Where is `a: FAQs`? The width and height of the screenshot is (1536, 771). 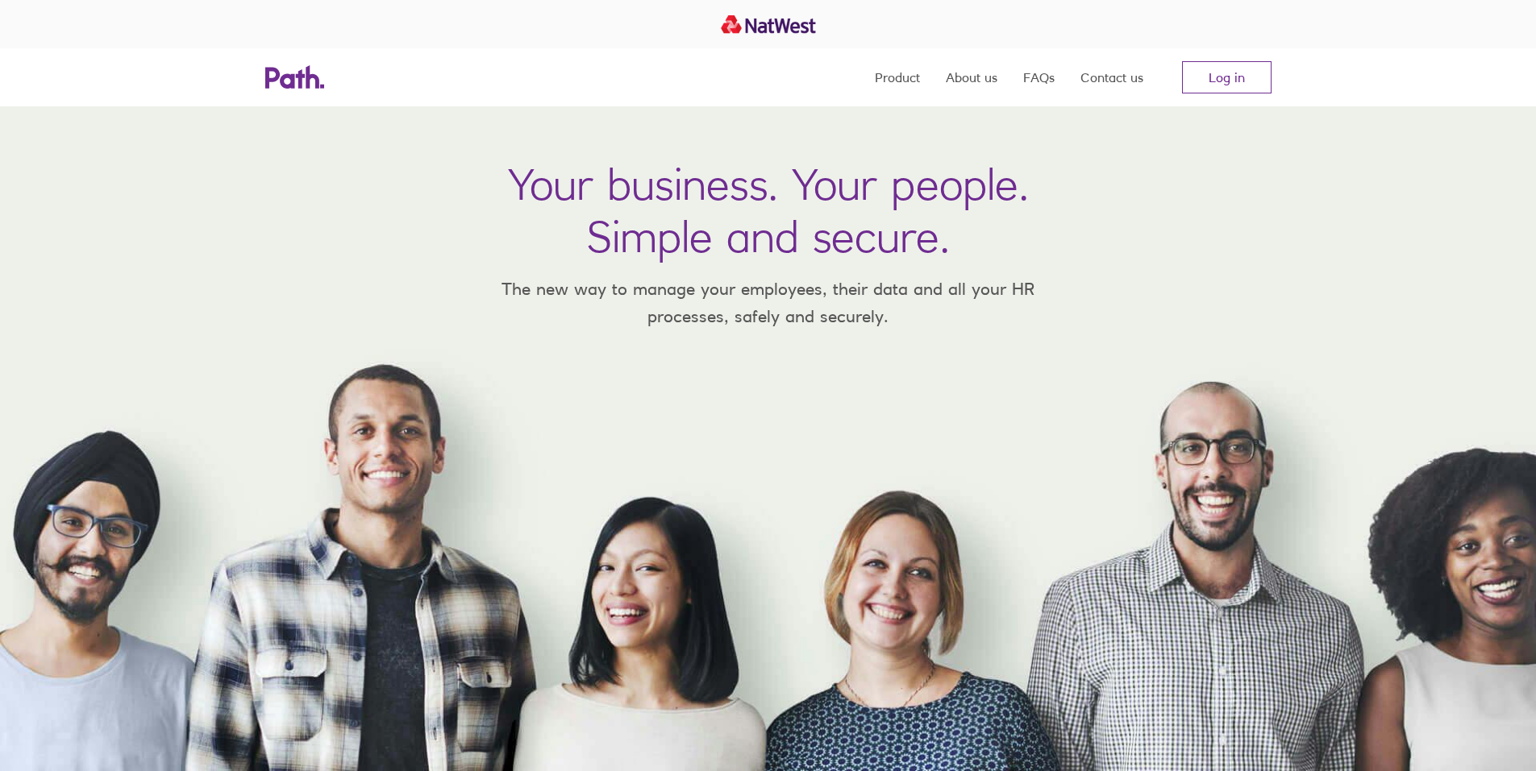 a: FAQs is located at coordinates (1038, 77).